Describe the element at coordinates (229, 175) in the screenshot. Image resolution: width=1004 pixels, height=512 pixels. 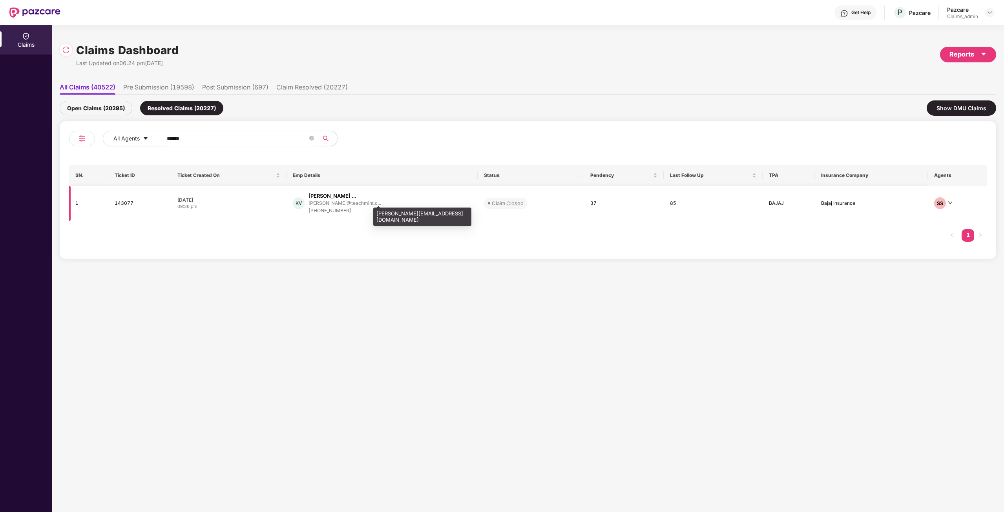
I see `th: Ticket Created On` at that location.